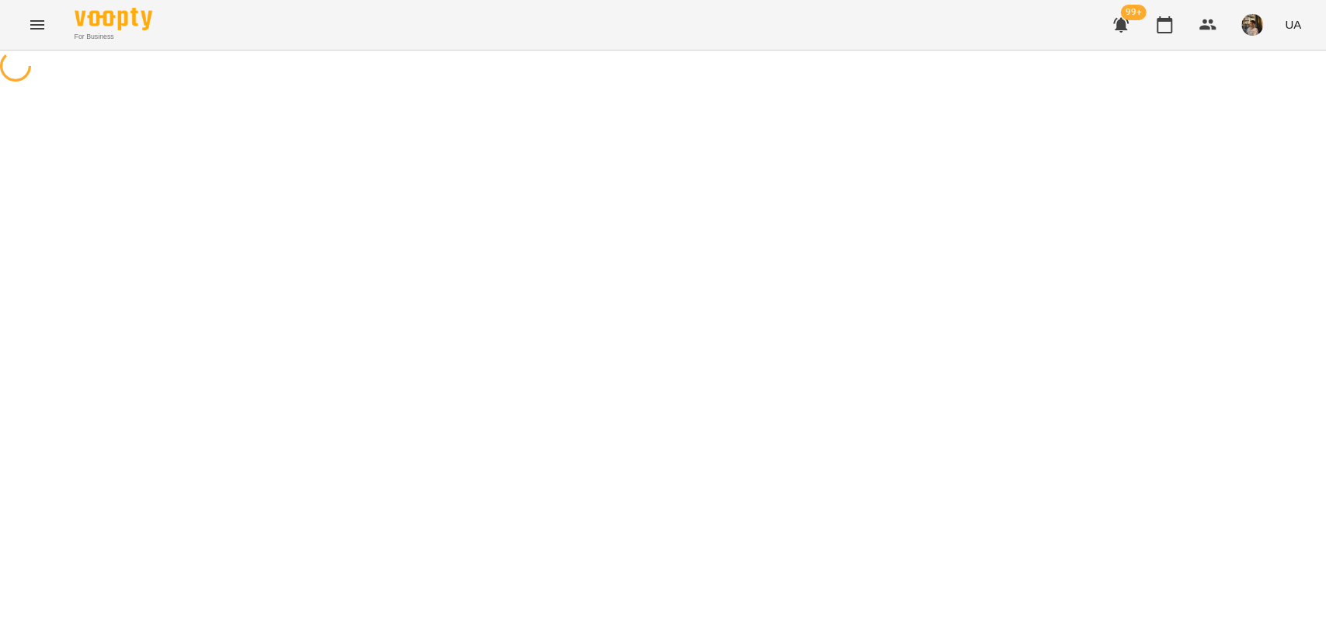 The height and width of the screenshot is (630, 1326). Describe the element at coordinates (113, 37) in the screenshot. I see `span: For Business` at that location.